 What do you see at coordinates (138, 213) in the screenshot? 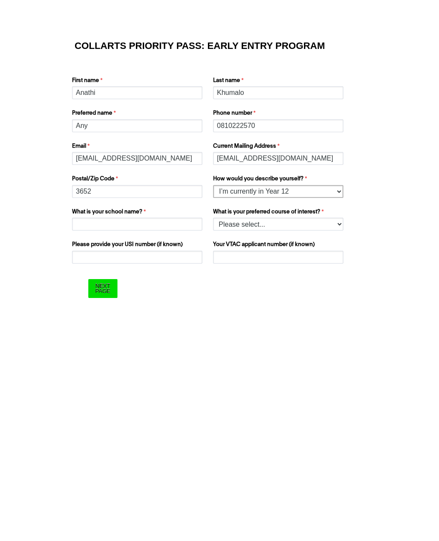
I see `label: What is your school name?` at bounding box center [138, 213].